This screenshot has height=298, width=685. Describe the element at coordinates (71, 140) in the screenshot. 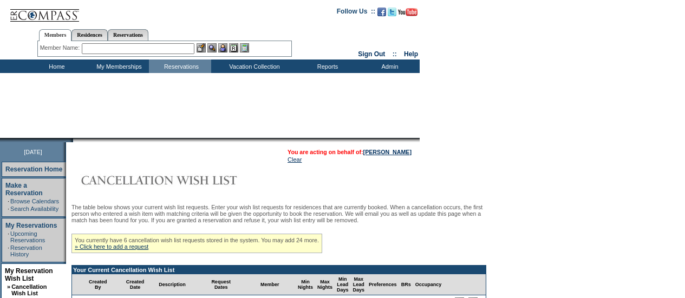

I see `img: promoShadowLeftCorner.gif` at that location.